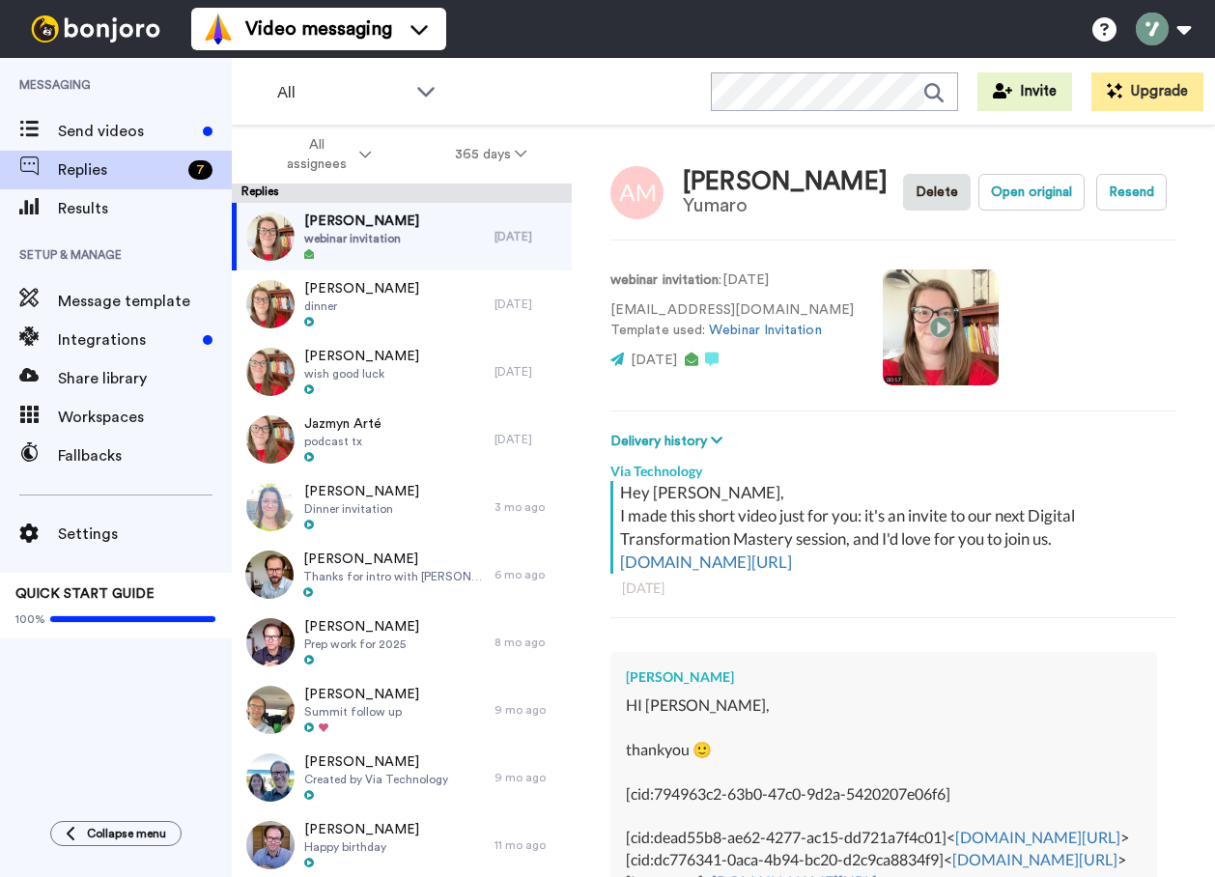  What do you see at coordinates (145, 417) in the screenshot?
I see `span: Workspaces` at bounding box center [145, 417].